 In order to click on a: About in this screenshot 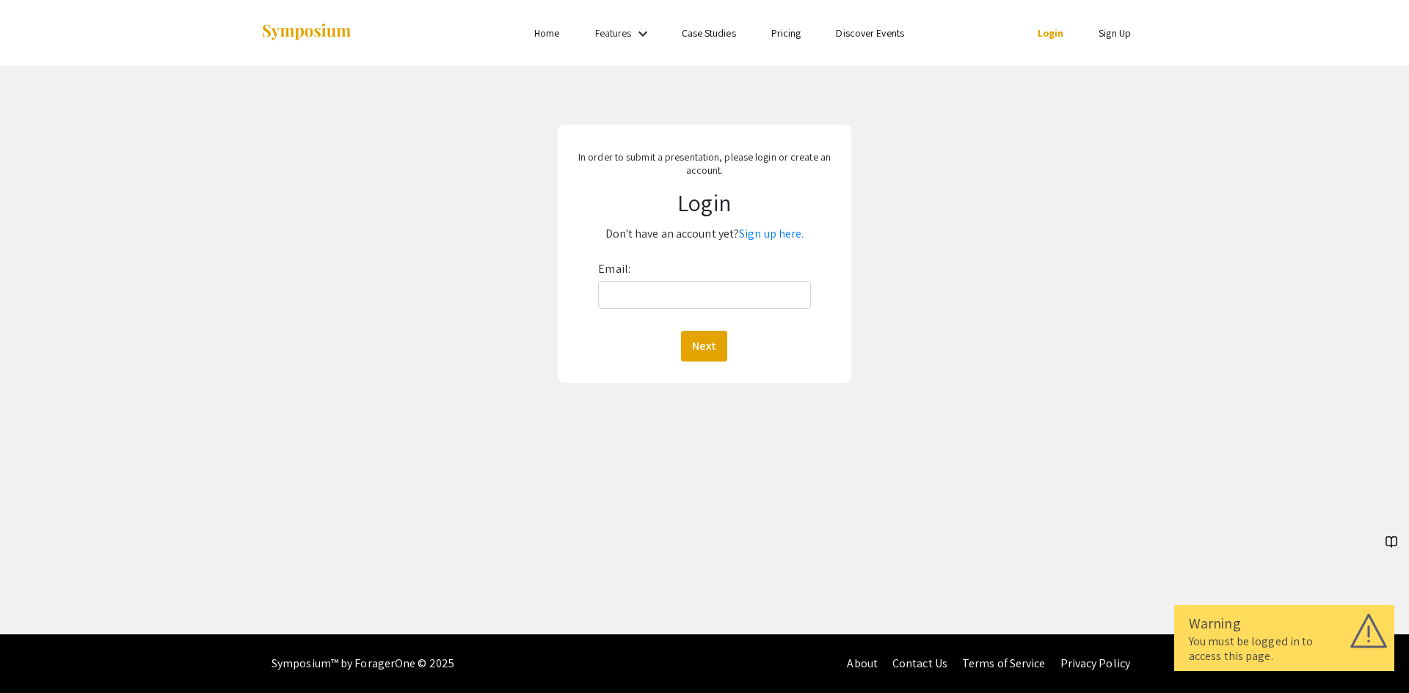, I will do `click(862, 663)`.